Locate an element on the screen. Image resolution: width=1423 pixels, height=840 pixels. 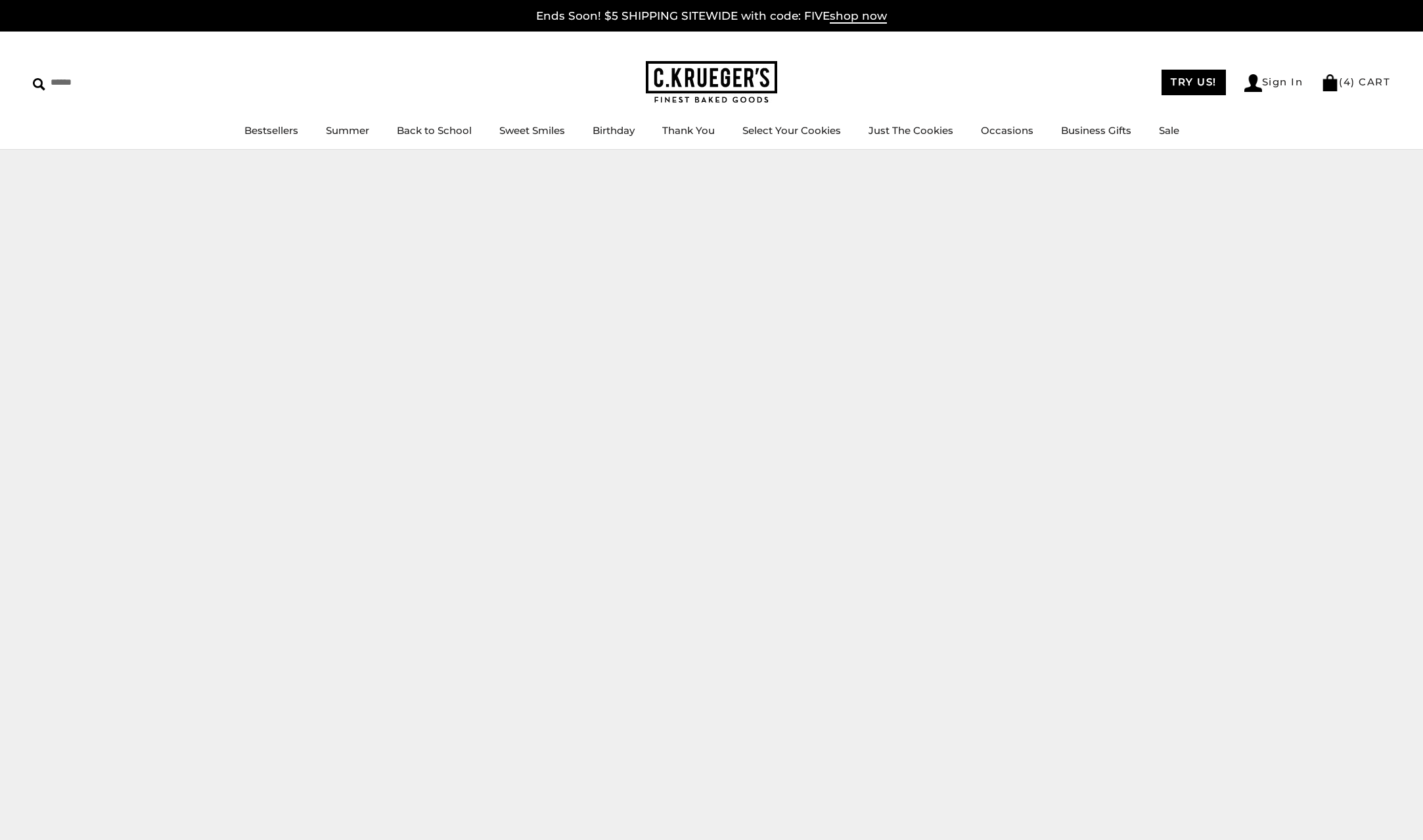
img: Search is located at coordinates (38, 84).